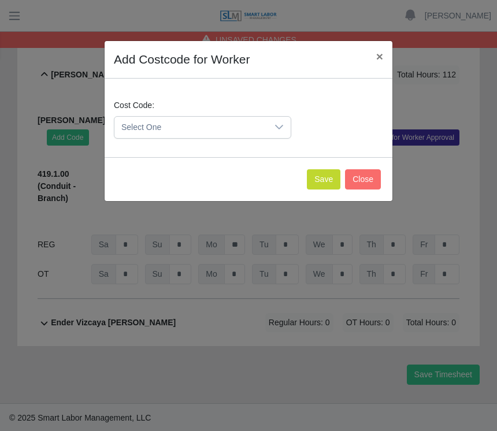 This screenshot has height=431, width=497. I want to click on label: Cost Code:, so click(134, 105).